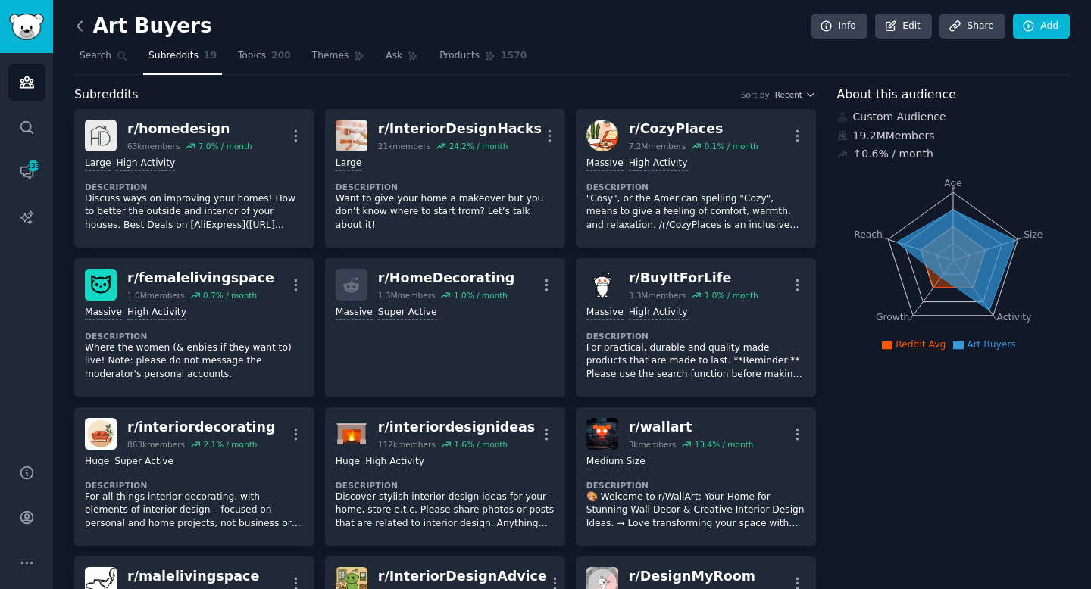 The height and width of the screenshot is (589, 1091). What do you see at coordinates (1032, 234) in the screenshot?
I see `tspan: Size` at bounding box center [1032, 234].